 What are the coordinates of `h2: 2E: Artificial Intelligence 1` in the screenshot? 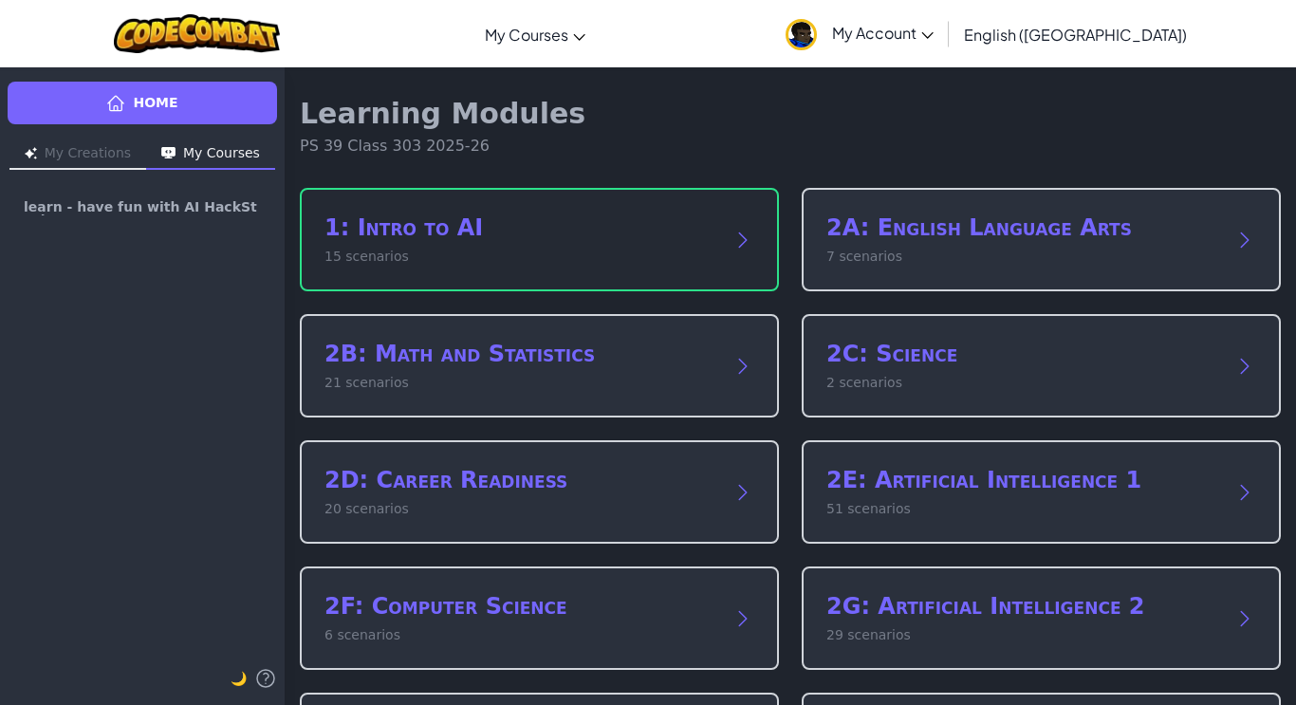 It's located at (1022, 480).